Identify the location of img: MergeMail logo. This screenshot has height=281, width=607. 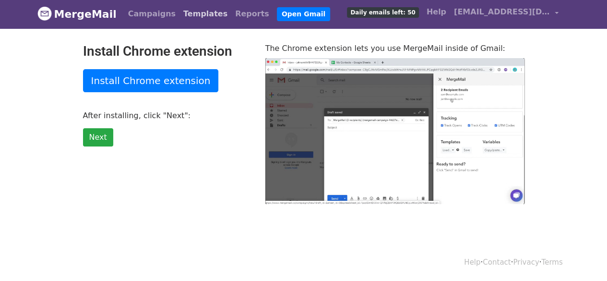
(45, 13).